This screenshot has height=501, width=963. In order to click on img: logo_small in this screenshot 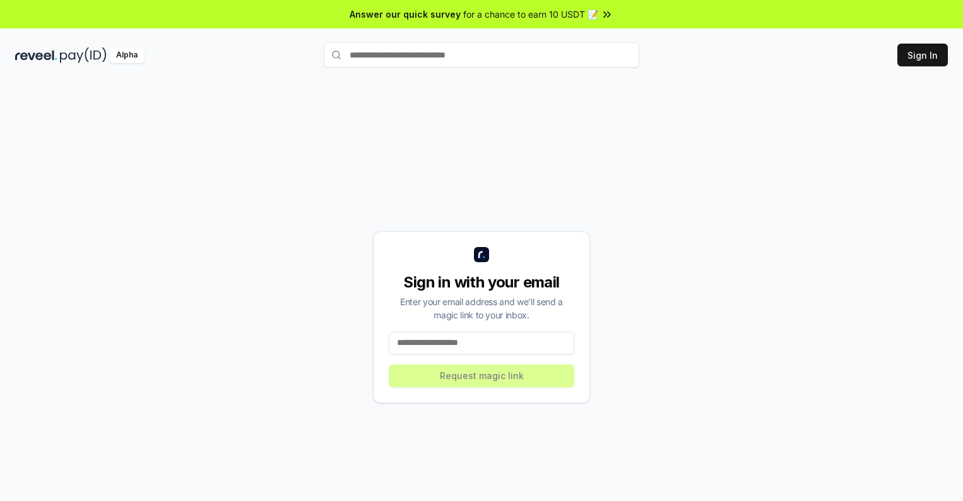, I will do `click(482, 254)`.